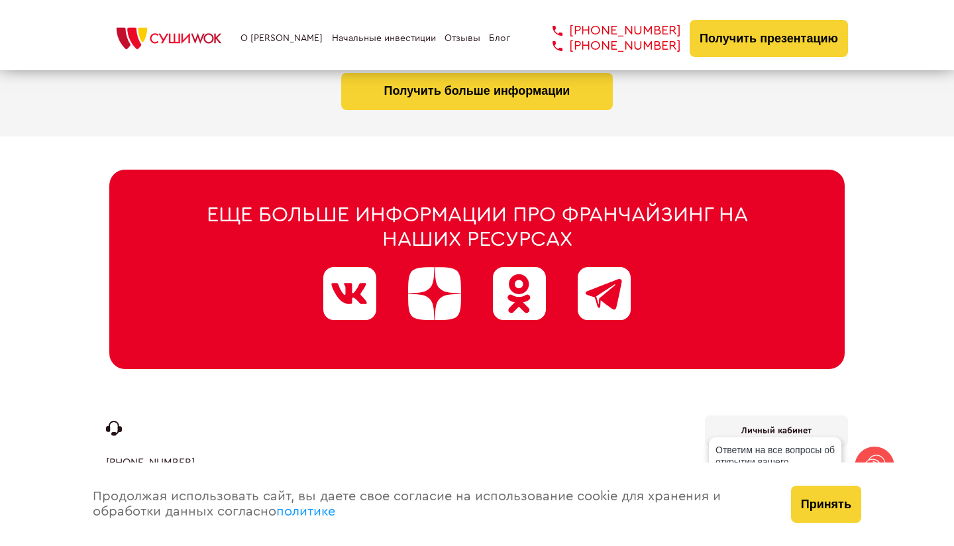 The image size is (954, 546). I want to click on span: Получить больше информации, so click(477, 91).